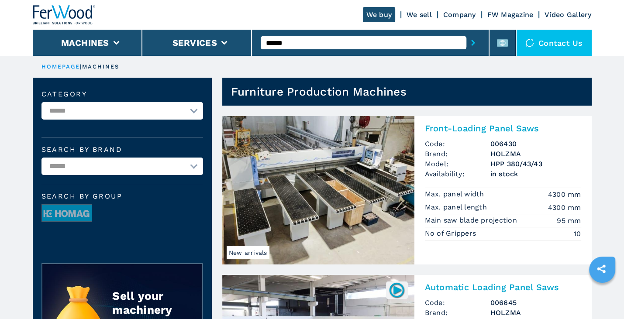 This screenshot has height=319, width=624. Describe the element at coordinates (379, 14) in the screenshot. I see `a: We buy` at that location.